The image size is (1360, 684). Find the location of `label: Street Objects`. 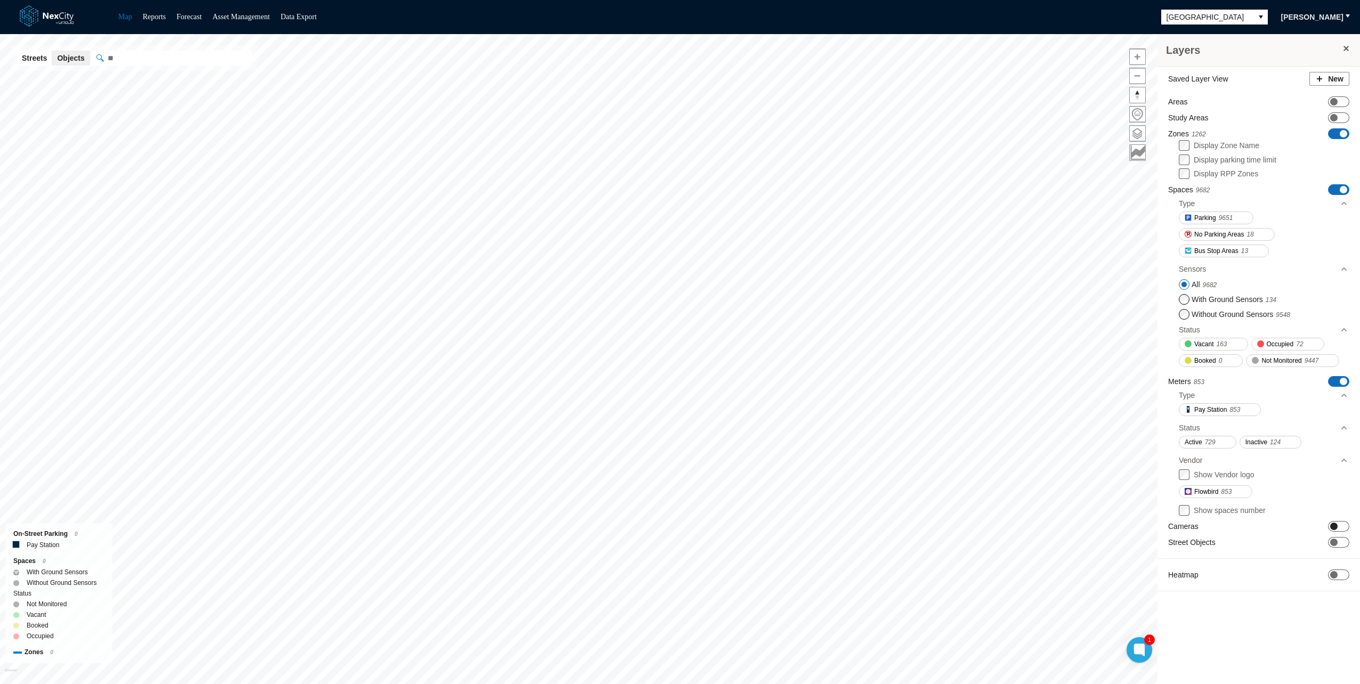

label: Street Objects is located at coordinates (1192, 543).